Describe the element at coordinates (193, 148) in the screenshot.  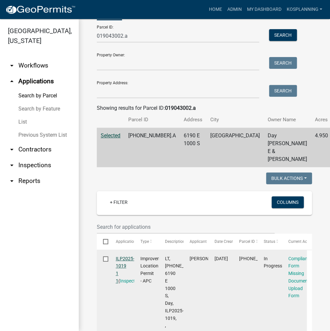
I see `td: 6190 E 1000 S` at that location.